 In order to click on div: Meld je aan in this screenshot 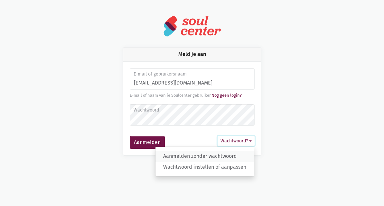, I will do `click(192, 54)`.